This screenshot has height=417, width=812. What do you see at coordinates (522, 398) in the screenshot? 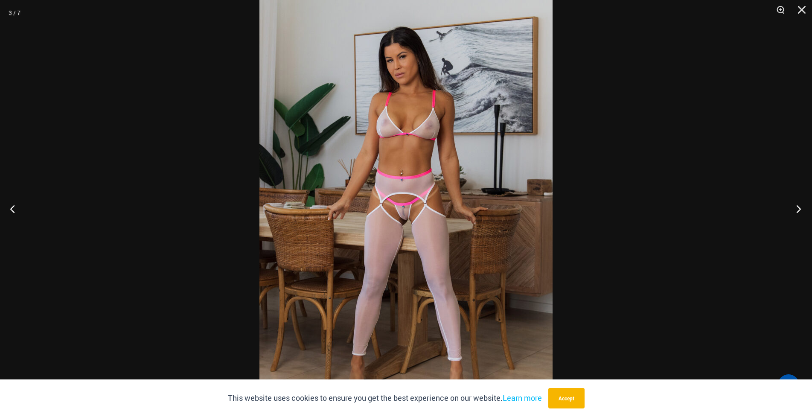
I see `a: Learn more` at bounding box center [522, 398].